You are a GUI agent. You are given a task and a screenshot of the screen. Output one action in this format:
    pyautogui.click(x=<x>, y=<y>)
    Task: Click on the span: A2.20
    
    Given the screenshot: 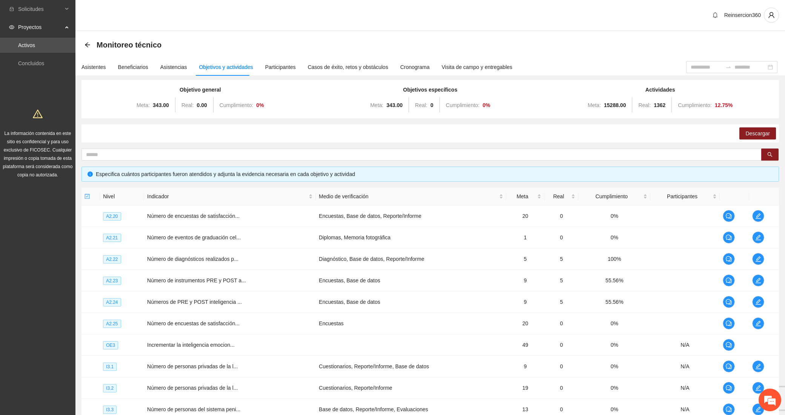 What is the action you would take?
    pyautogui.click(x=112, y=216)
    